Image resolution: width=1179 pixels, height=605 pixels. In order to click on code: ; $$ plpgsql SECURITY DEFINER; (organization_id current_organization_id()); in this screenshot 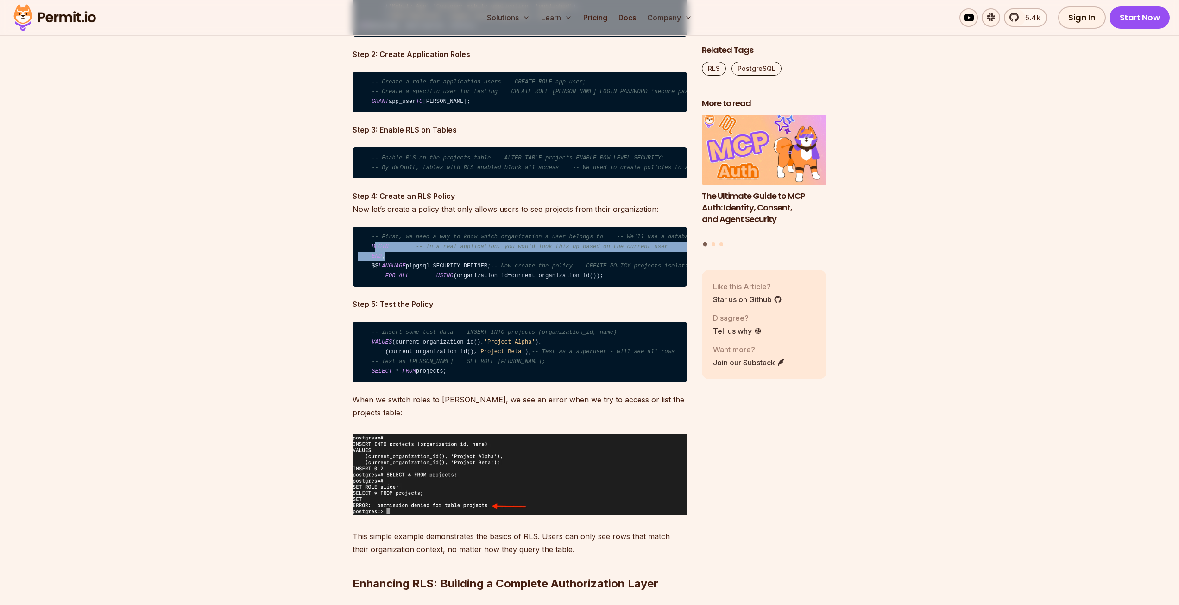, I will do `click(520, 257)`.